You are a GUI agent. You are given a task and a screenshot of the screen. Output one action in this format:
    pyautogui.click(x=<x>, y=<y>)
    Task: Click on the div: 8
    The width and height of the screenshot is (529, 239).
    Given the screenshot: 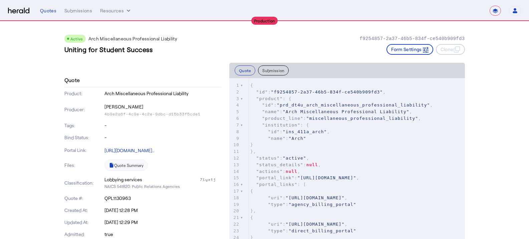 What is the action you would take?
    pyautogui.click(x=235, y=132)
    